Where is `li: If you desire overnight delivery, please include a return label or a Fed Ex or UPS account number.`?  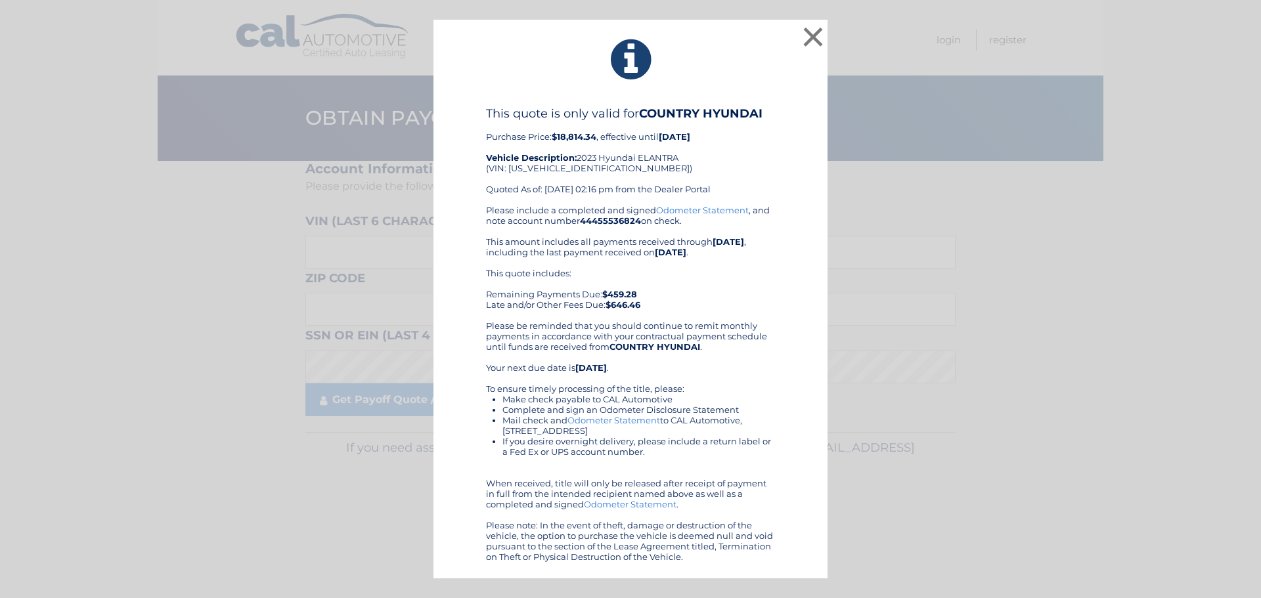
li: If you desire overnight delivery, please include a return label or a Fed Ex or UPS account number. is located at coordinates (639, 447).